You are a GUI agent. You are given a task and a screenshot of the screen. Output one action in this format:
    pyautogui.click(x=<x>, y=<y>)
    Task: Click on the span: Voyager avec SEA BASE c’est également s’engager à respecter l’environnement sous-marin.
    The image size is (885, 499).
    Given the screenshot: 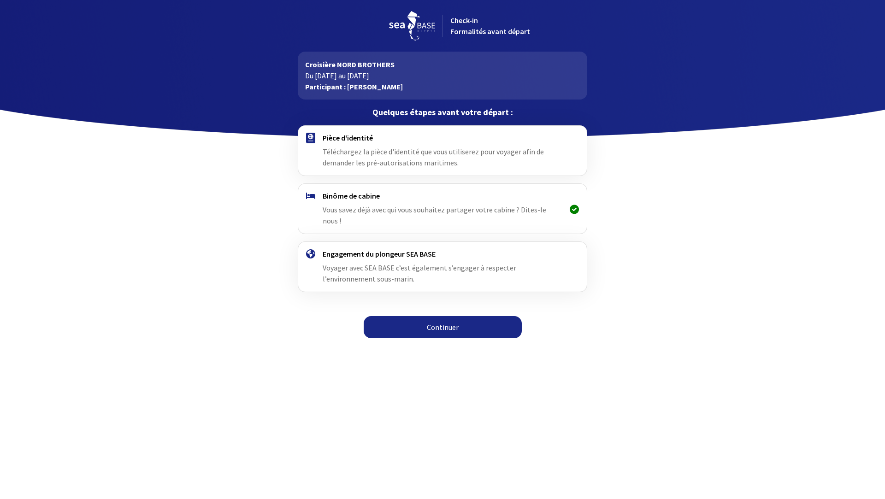 What is the action you would take?
    pyautogui.click(x=420, y=273)
    